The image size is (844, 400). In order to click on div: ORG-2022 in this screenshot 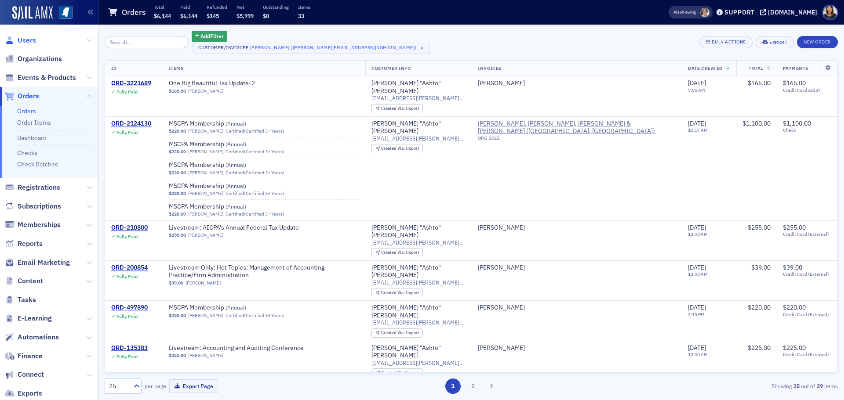, I will do `click(577, 140)`.